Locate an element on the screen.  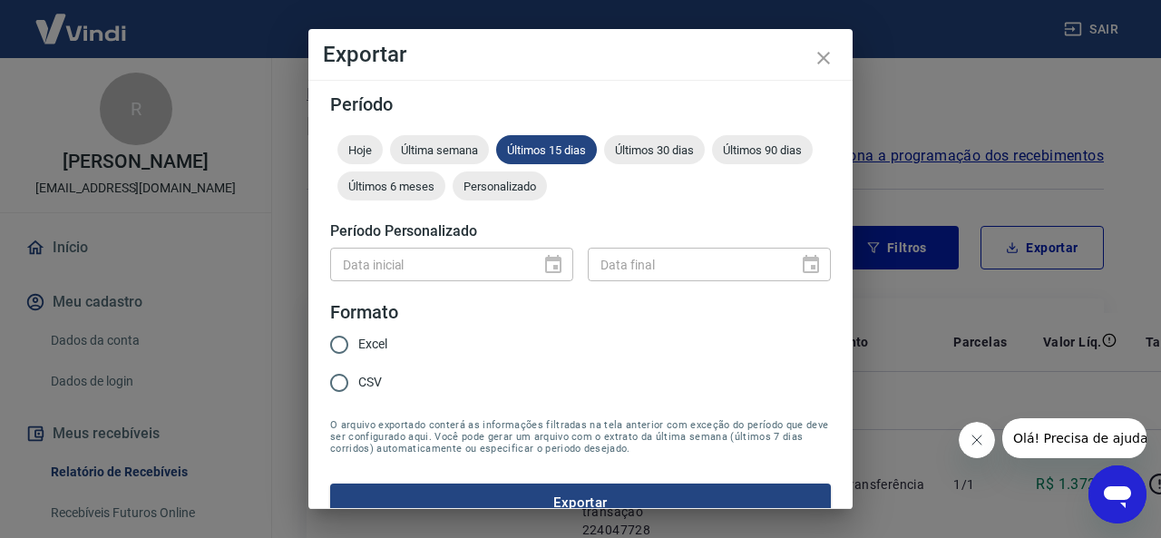
div: Últimos 15 dias is located at coordinates (546, 150).